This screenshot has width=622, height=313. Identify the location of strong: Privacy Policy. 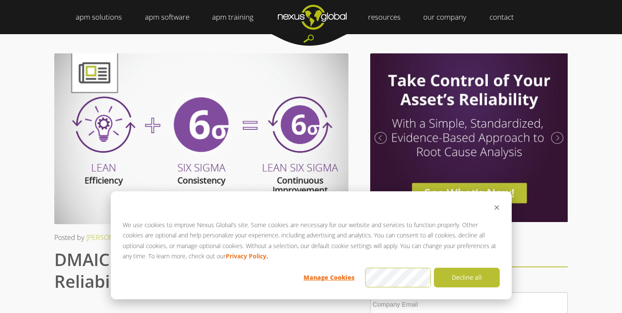
(246, 256).